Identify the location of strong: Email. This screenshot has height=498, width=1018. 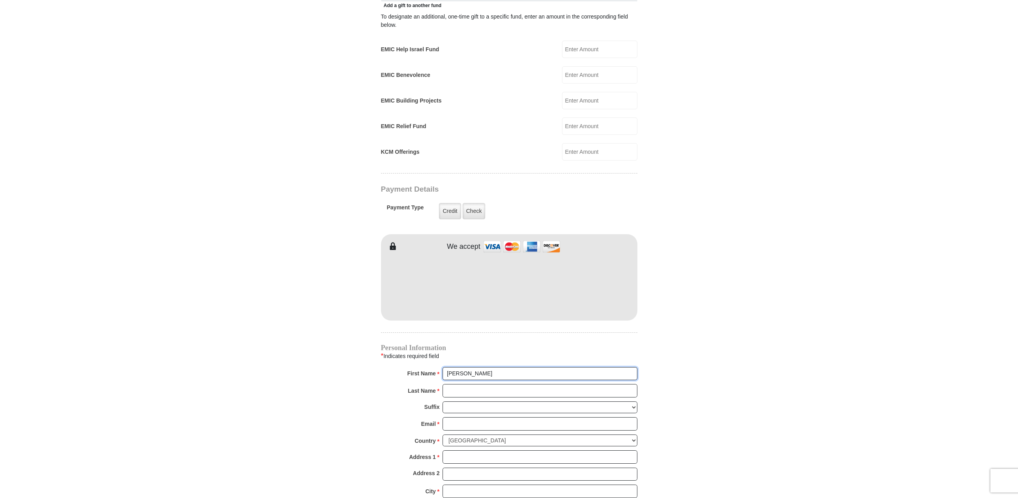
(428, 424).